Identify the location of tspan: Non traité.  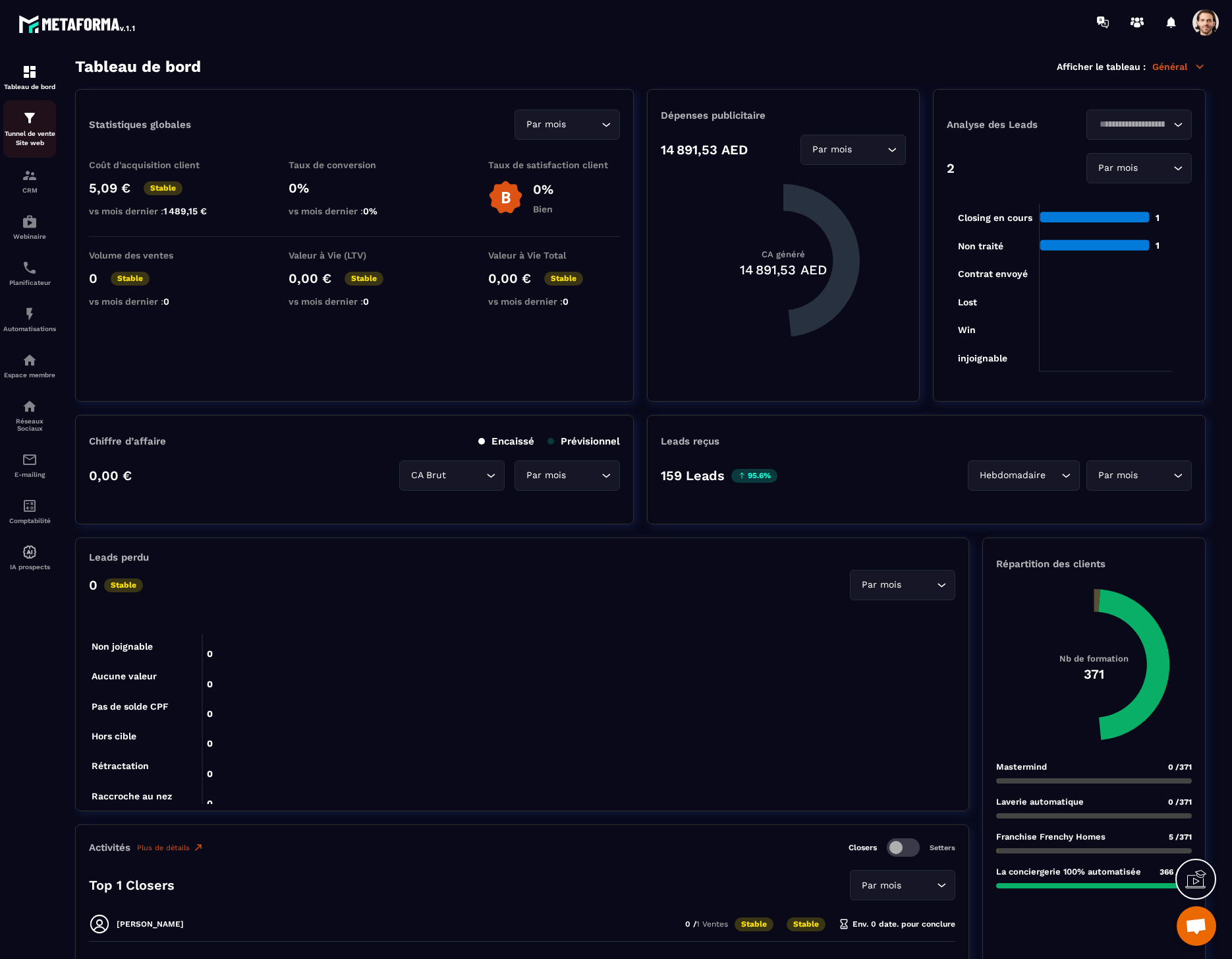
(981, 246).